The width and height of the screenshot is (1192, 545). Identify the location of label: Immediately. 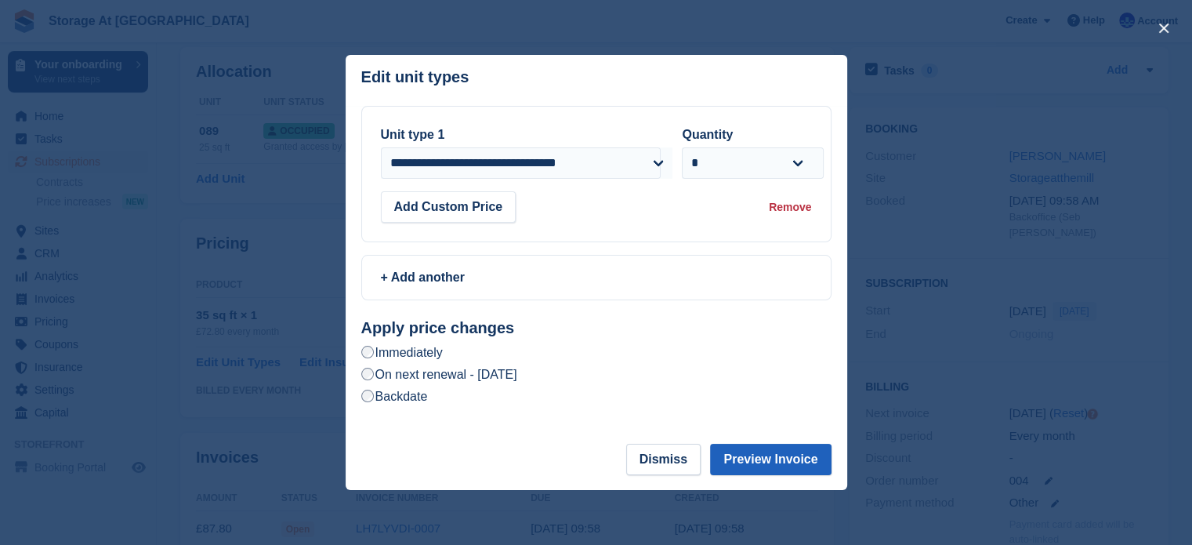
(402, 352).